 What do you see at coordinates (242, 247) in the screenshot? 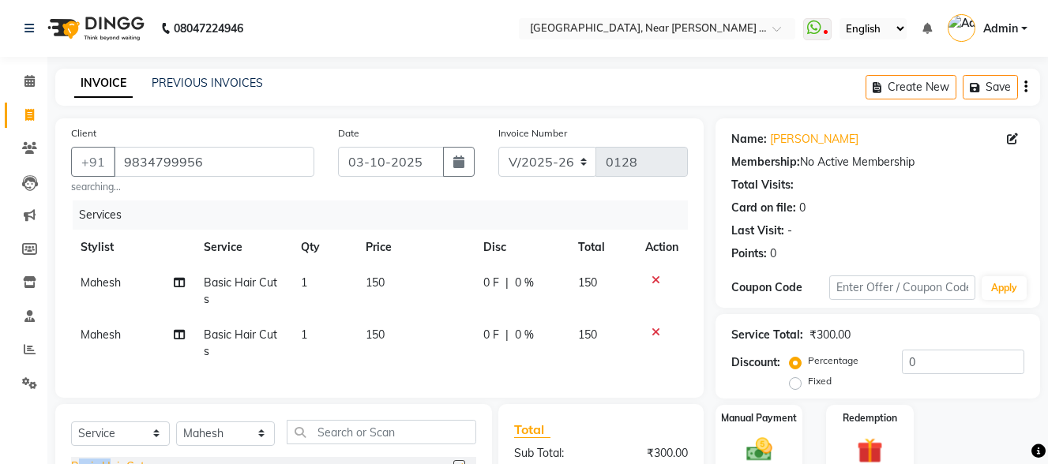
I see `th: Service` at bounding box center [242, 247].